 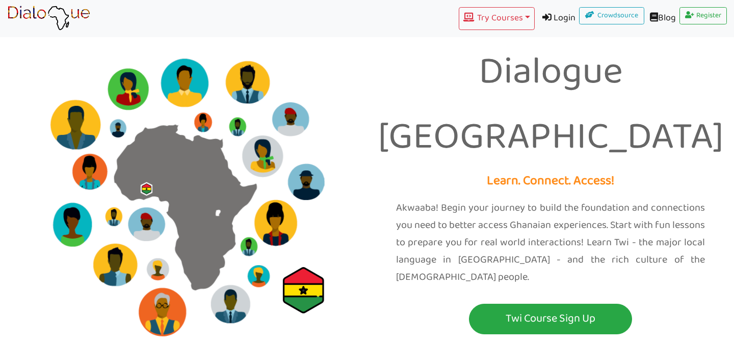 What do you see at coordinates (550, 319) in the screenshot?
I see `button: Twi Course Sign Up` at bounding box center [550, 319].